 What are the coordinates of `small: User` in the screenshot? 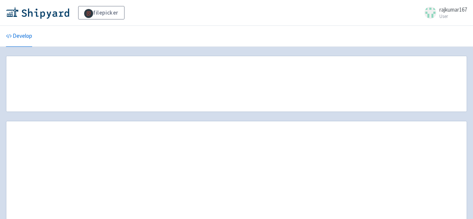 It's located at (454, 16).